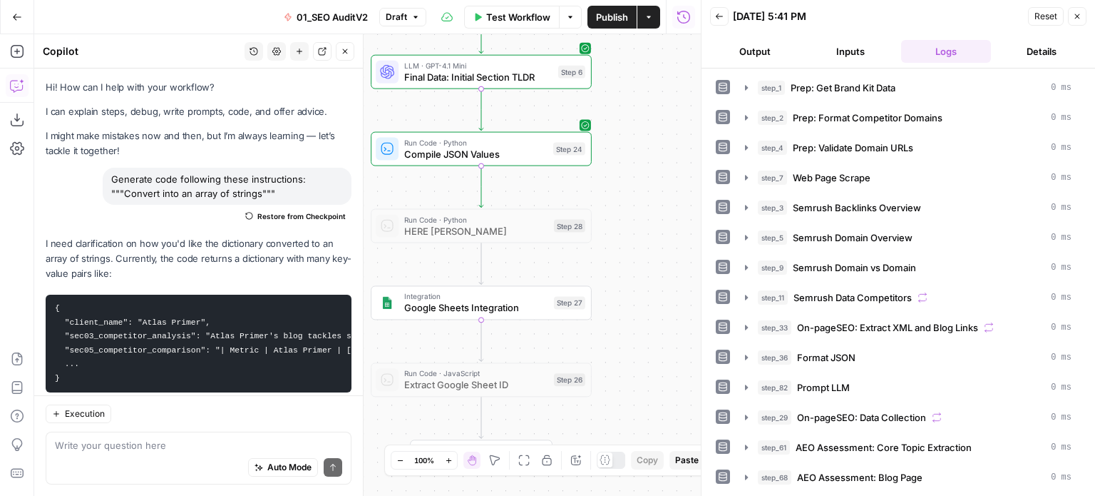 This screenshot has width=1095, height=496. I want to click on span: step_7, so click(772, 178).